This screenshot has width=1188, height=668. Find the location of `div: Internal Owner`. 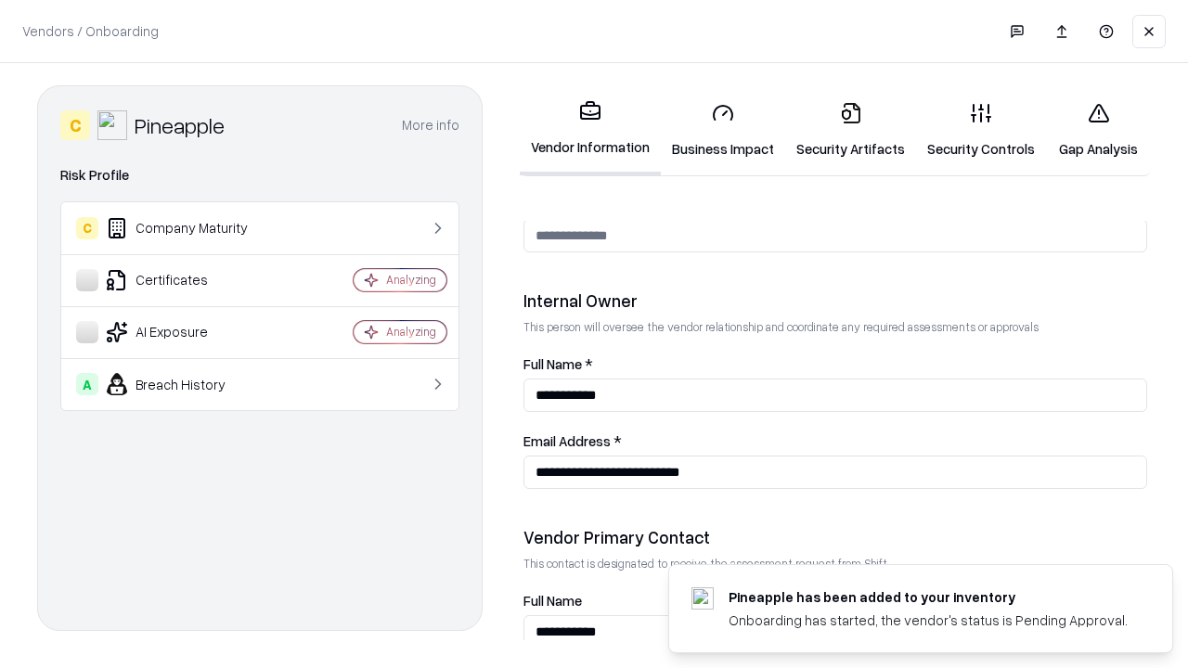

div: Internal Owner is located at coordinates (835, 301).